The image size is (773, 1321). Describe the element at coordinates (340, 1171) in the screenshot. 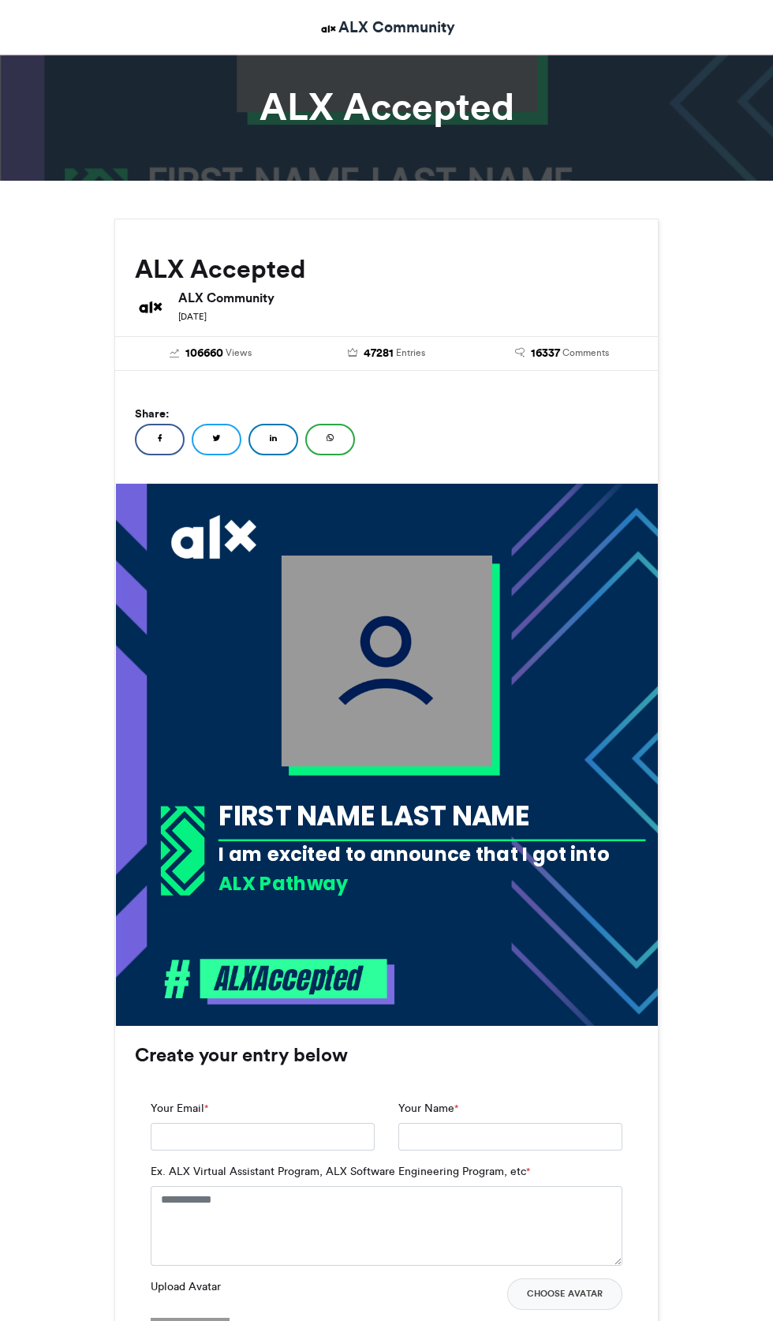

I see `label: Ex. ALX Virtual Assistant Program, ALX Software Engineering Program, etc` at that location.